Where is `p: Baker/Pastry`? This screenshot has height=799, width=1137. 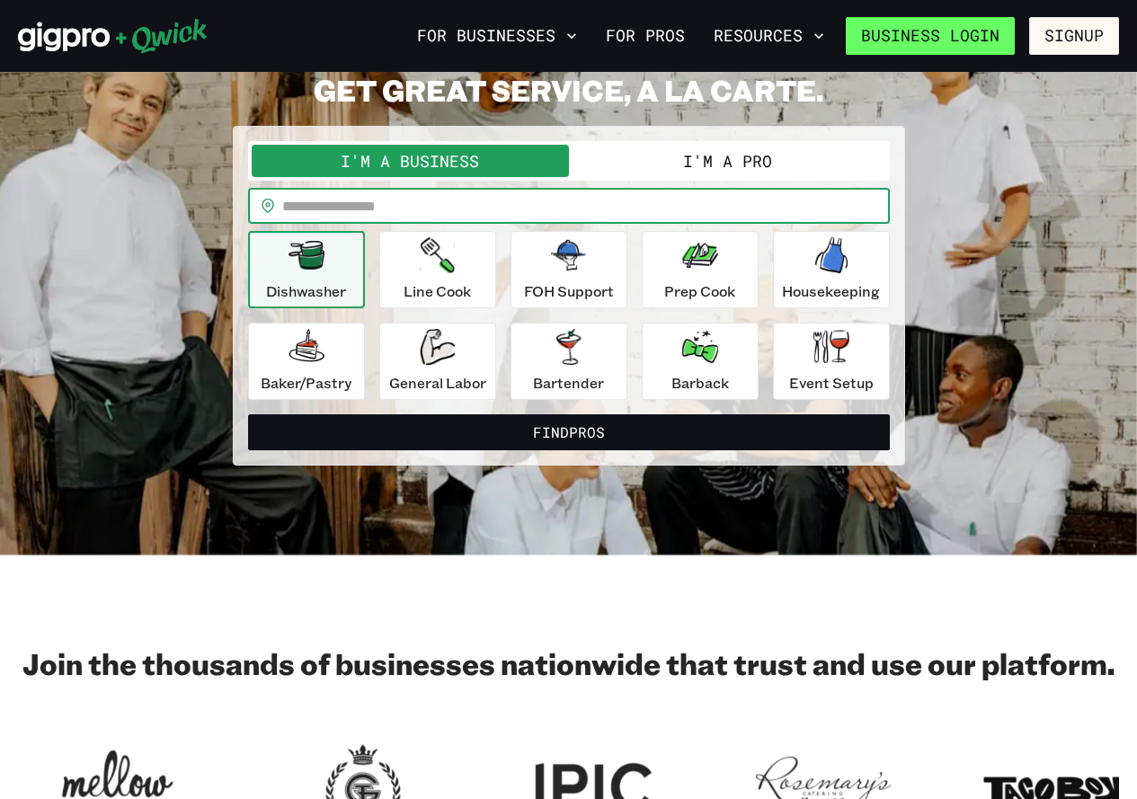 p: Baker/Pastry is located at coordinates (306, 383).